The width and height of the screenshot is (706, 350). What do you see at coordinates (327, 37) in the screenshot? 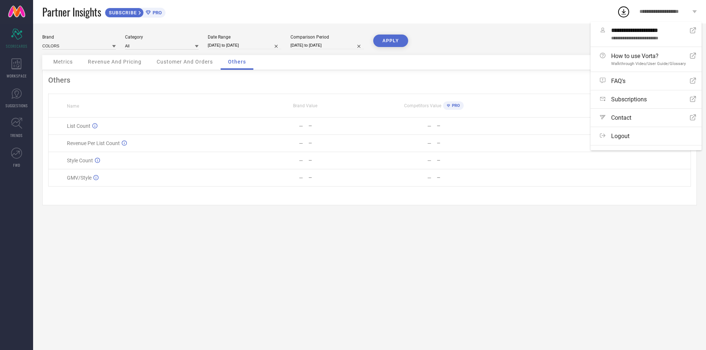
I see `div: Comparison Period` at bounding box center [327, 37].